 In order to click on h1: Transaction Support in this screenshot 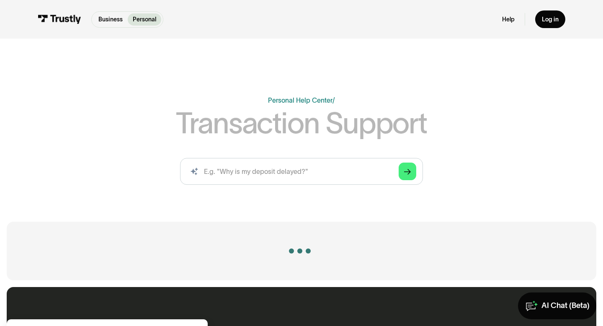, I will do `click(301, 123)`.